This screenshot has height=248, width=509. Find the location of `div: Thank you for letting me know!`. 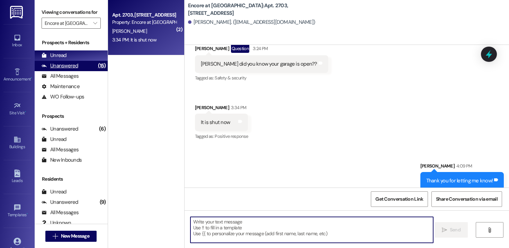

div: Thank you for letting me know! is located at coordinates (459, 181).